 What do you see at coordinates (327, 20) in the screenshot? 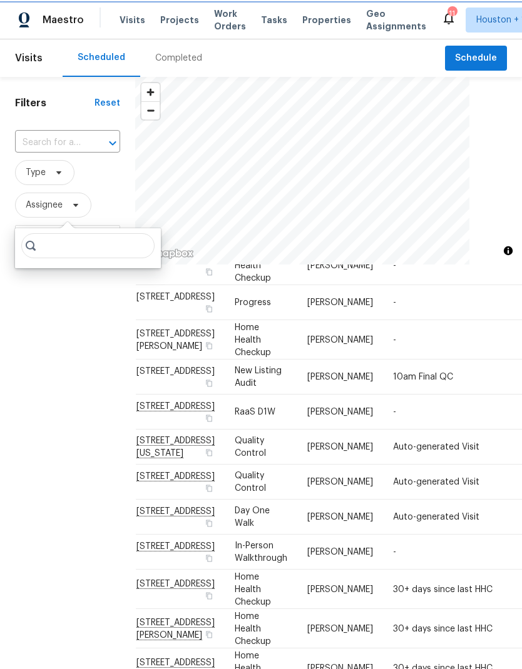
I see `span: Properties` at bounding box center [327, 20].